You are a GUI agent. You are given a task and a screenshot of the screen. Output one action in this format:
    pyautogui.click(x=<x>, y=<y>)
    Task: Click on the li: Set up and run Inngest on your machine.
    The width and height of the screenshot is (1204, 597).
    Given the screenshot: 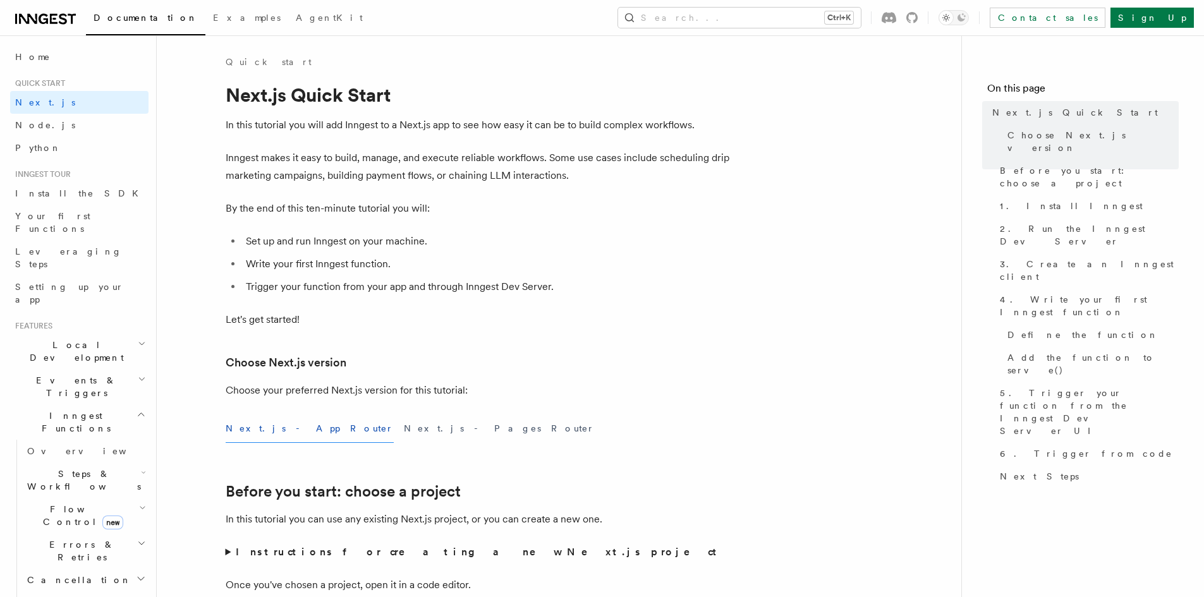 What is the action you would take?
    pyautogui.click(x=487, y=241)
    